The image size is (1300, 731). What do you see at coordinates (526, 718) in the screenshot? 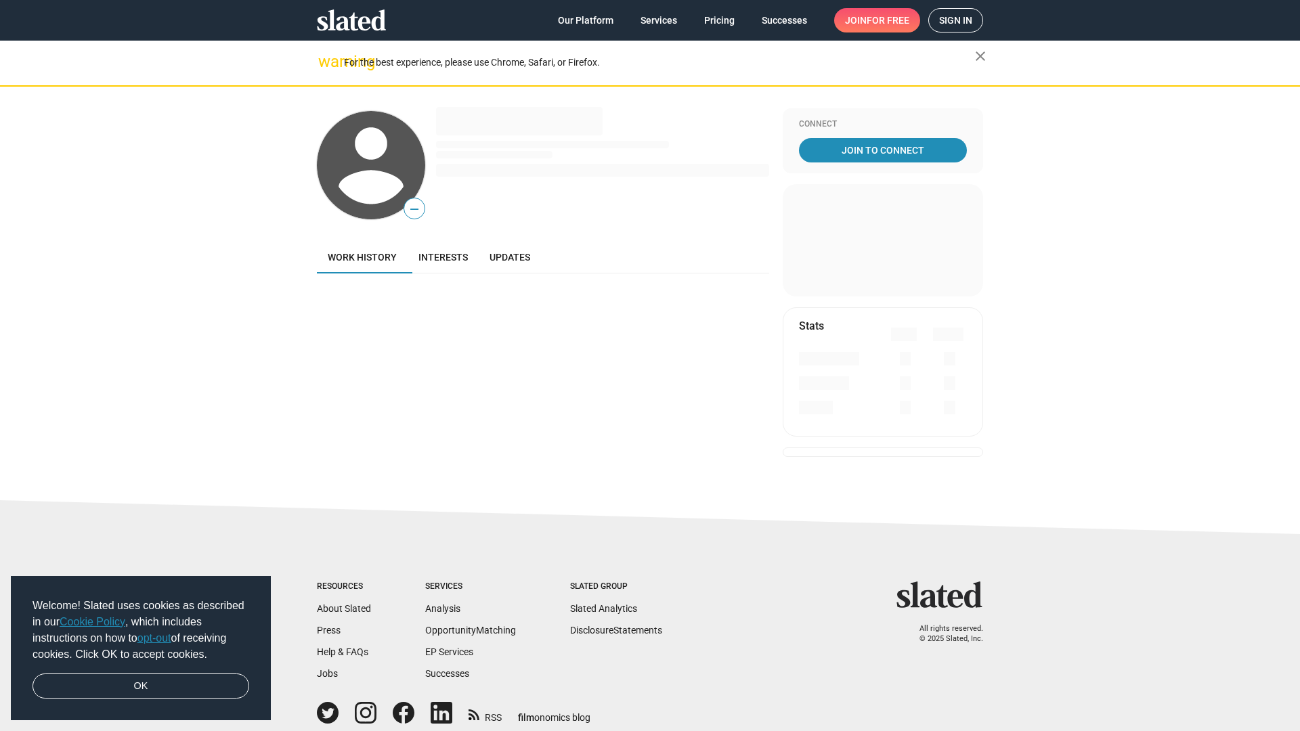
I see `span: film` at bounding box center [526, 718].